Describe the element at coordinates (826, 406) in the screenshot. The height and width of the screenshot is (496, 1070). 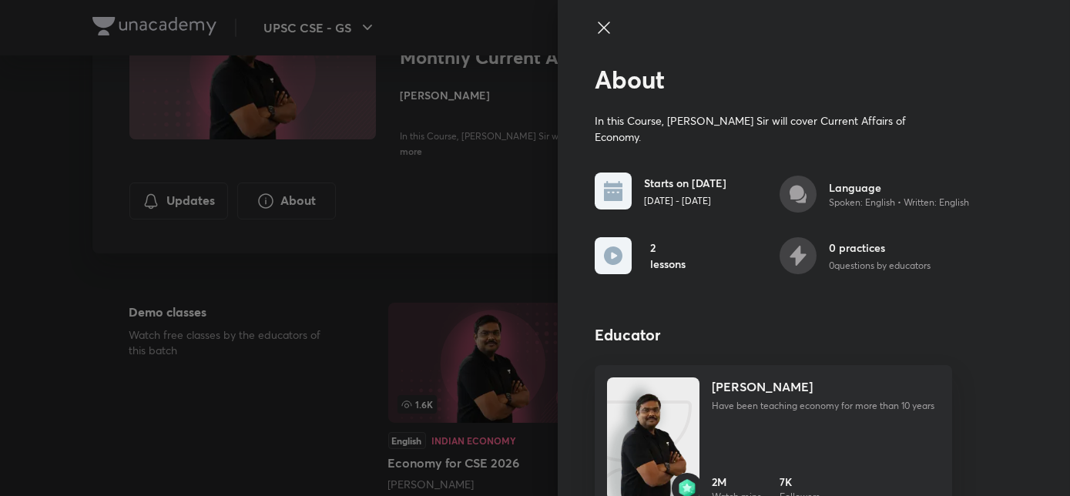
I see `p: Have been teaching economy for more than 10 years` at that location.